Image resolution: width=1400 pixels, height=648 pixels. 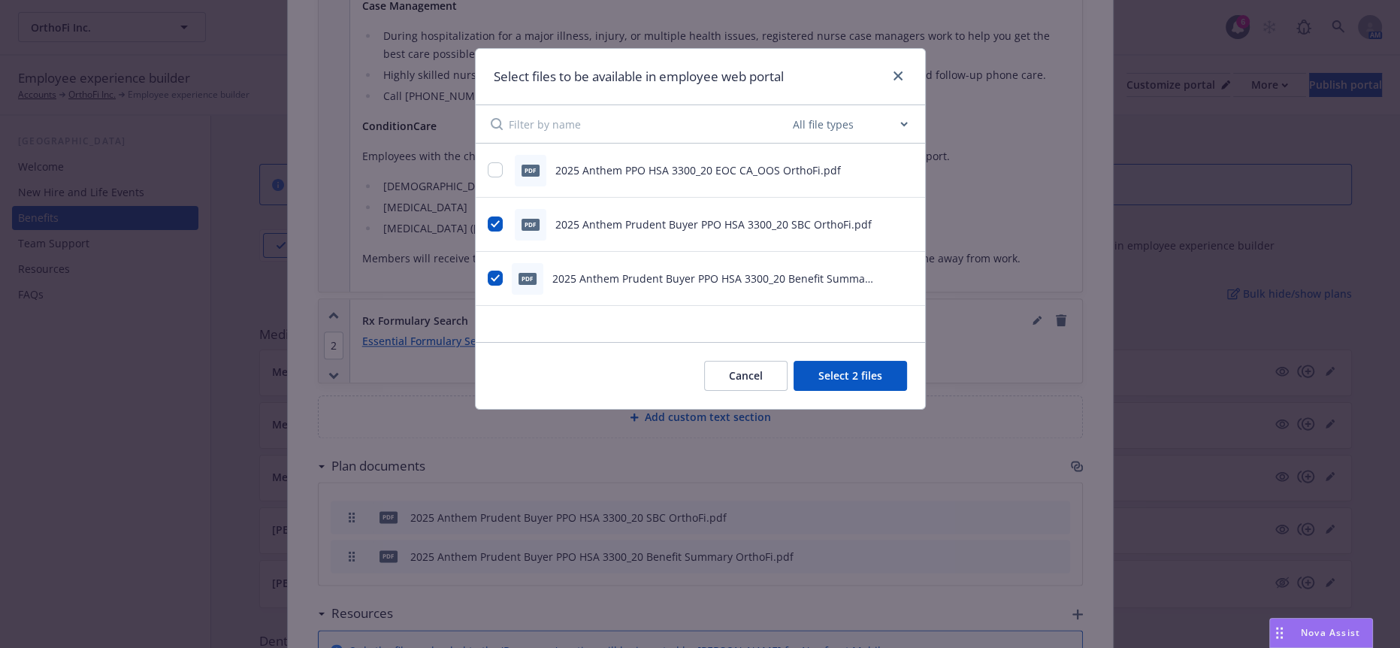 What do you see at coordinates (639, 77) in the screenshot?
I see `h1: Select files to be available in employee web portal` at bounding box center [639, 77].